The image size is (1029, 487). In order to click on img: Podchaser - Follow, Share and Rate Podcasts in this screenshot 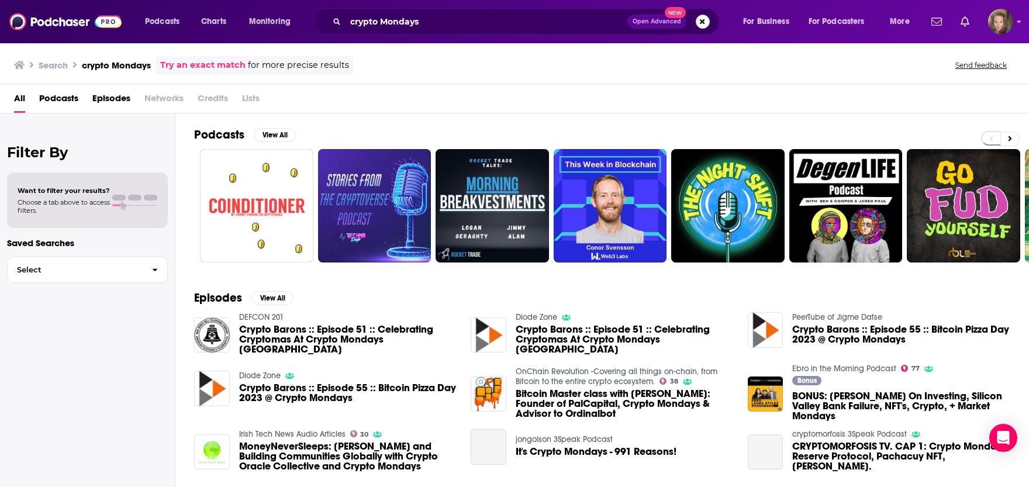, I will do `click(65, 22)`.